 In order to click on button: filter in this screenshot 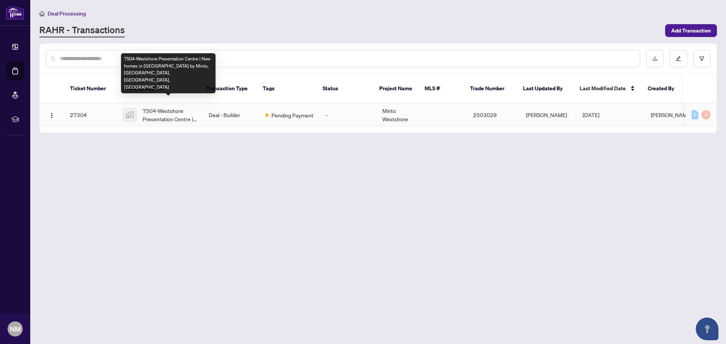, I will do `click(702, 59)`.